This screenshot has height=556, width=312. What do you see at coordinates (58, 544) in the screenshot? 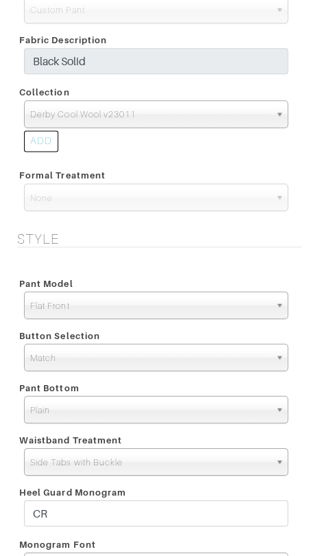
I see `span: Monogram Font` at bounding box center [58, 544].